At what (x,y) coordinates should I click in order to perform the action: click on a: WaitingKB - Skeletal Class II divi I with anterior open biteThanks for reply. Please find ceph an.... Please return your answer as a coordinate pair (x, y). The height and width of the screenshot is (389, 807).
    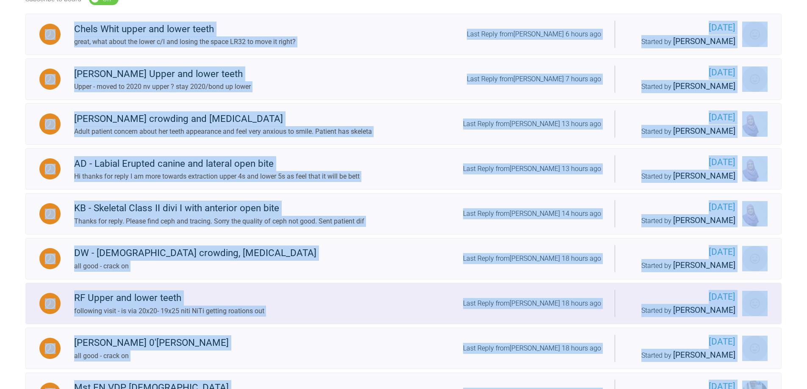
    Looking at the image, I should click on (403, 214).